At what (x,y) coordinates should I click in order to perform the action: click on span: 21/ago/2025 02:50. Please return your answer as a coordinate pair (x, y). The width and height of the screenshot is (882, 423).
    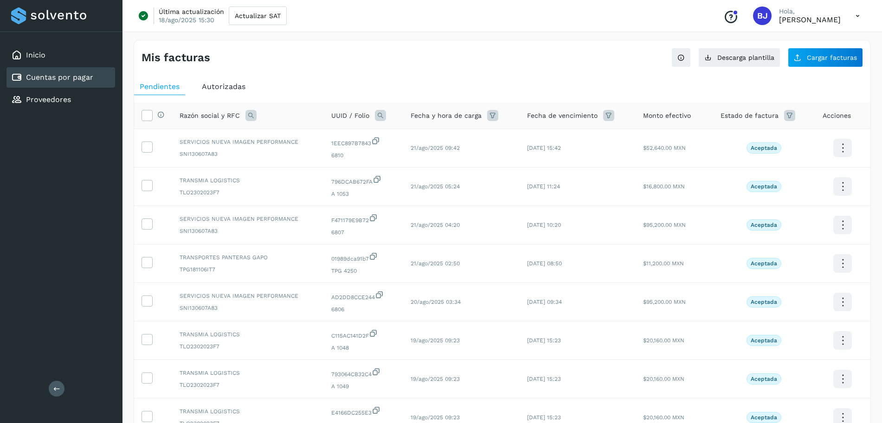
    Looking at the image, I should click on (435, 263).